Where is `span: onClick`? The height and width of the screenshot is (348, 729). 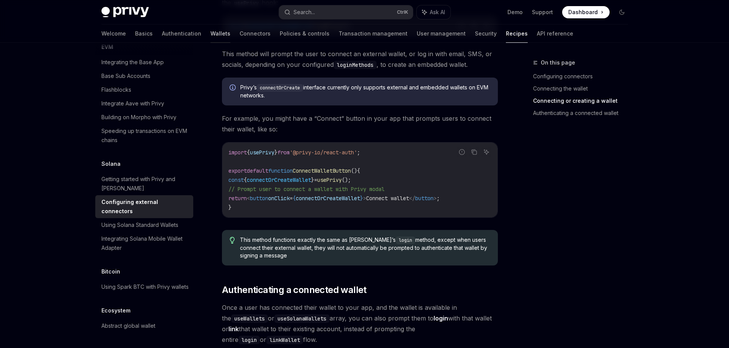 span: onClick is located at coordinates (279, 199).